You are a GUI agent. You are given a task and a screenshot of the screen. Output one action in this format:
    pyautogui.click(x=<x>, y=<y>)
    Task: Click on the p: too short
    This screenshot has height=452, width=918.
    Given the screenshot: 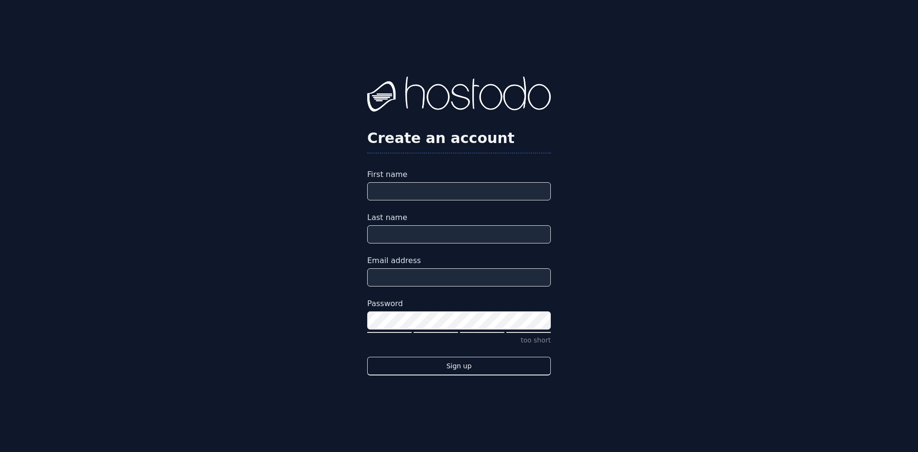 What is the action you would take?
    pyautogui.click(x=459, y=340)
    